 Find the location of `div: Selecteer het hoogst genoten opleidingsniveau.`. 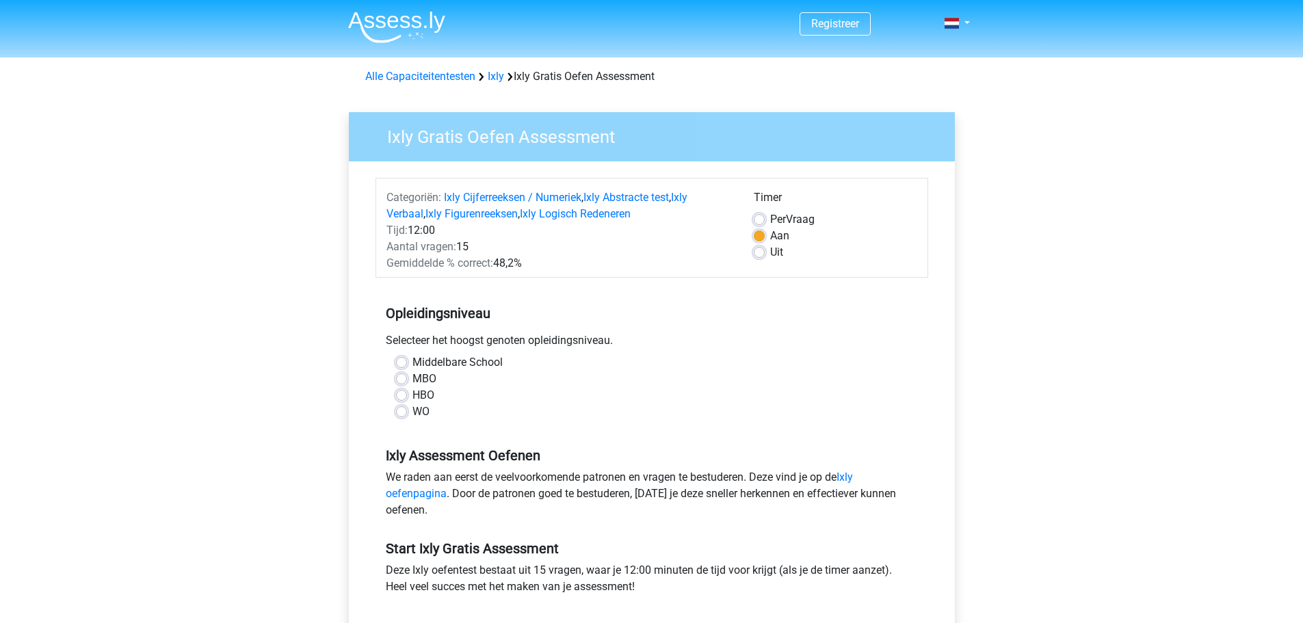

div: Selecteer het hoogst genoten opleidingsniveau. is located at coordinates (652, 343).